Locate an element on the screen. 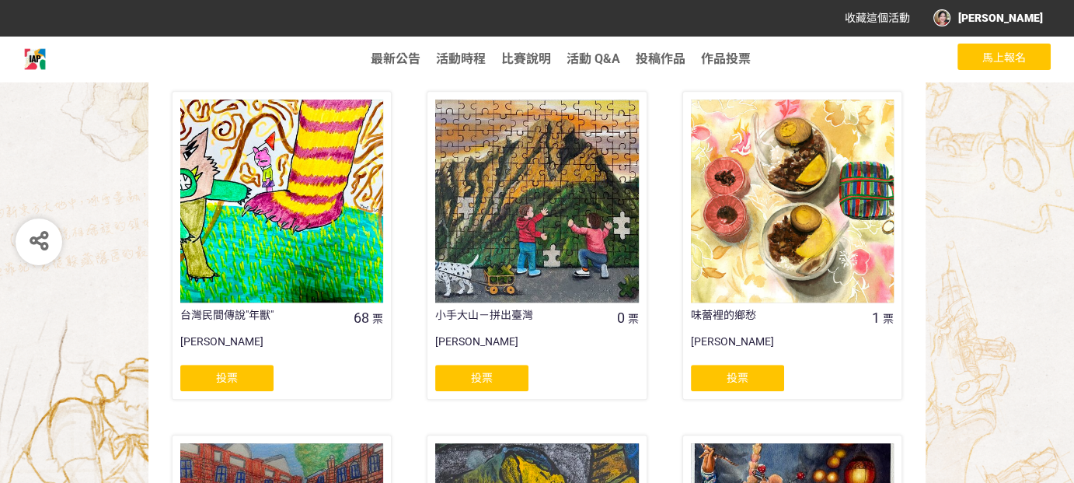  span: 活動 Q&A is located at coordinates (593, 58).